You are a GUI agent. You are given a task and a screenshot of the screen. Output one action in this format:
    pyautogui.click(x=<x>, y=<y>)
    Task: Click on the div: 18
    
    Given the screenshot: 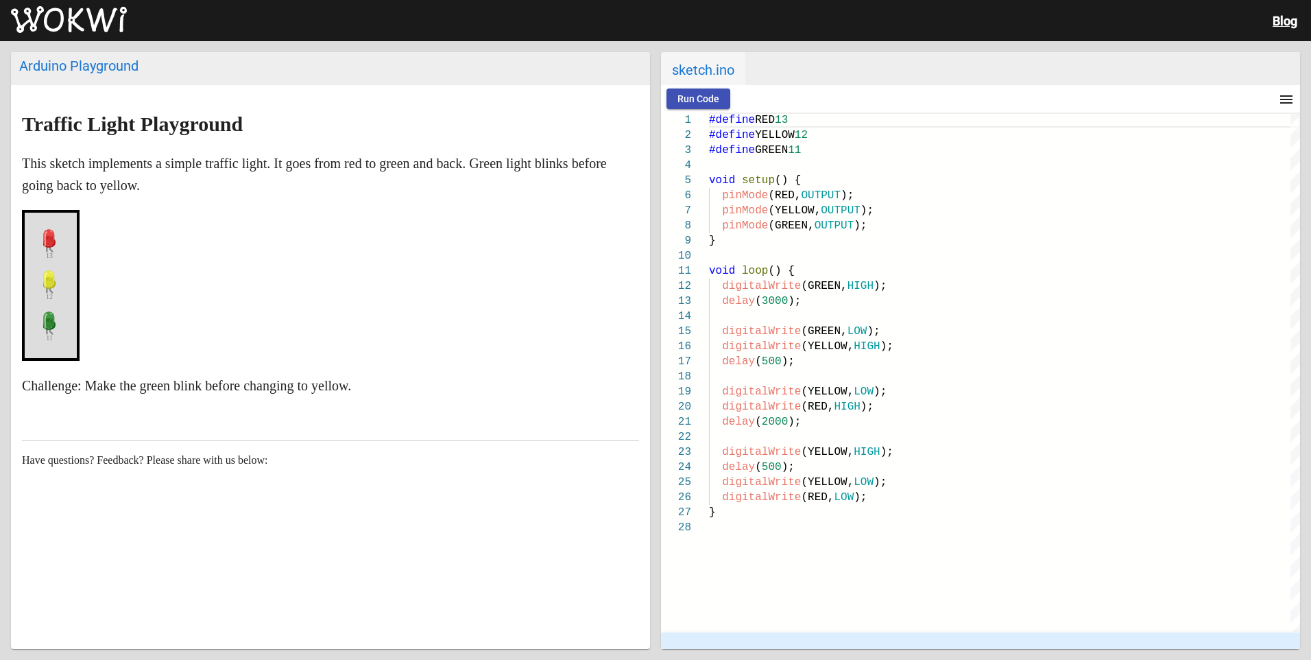 What is the action you would take?
    pyautogui.click(x=676, y=377)
    